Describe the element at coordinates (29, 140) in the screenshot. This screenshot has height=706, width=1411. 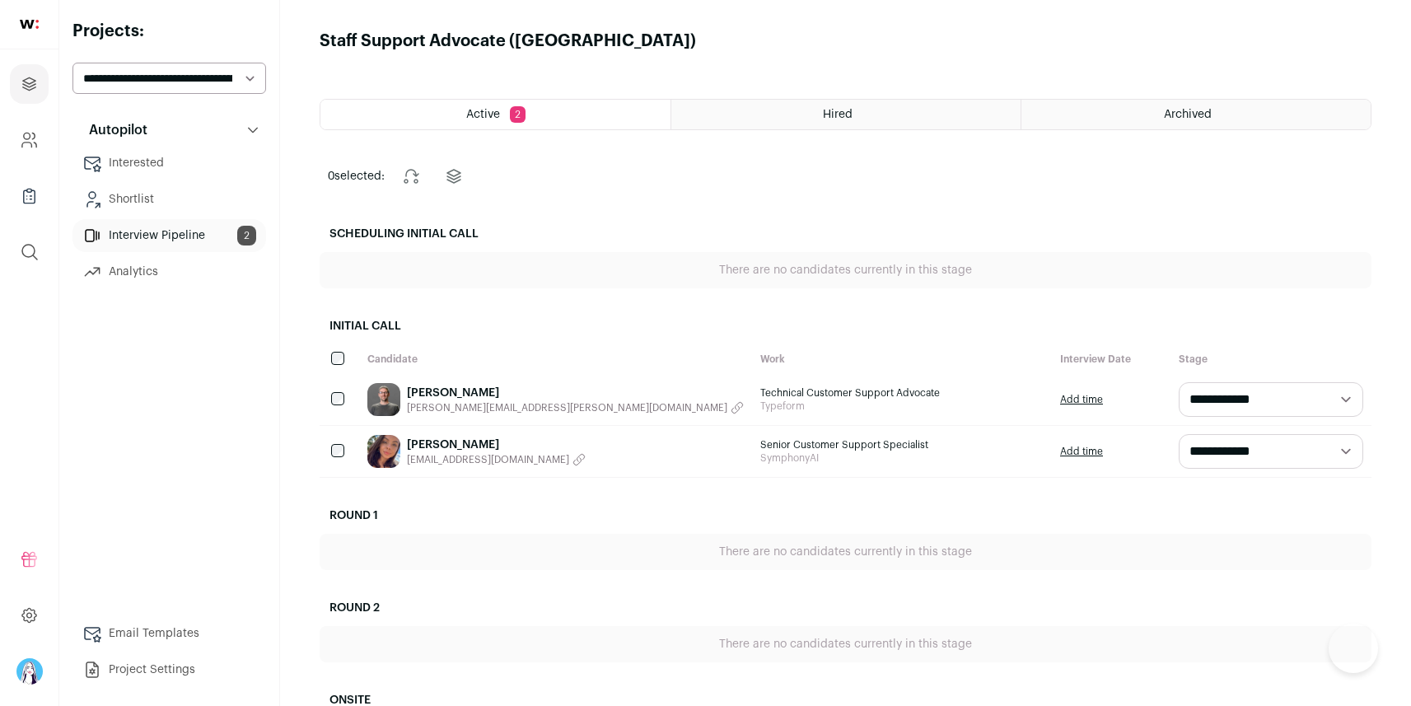
I see `a: Company and ATS Settings` at that location.